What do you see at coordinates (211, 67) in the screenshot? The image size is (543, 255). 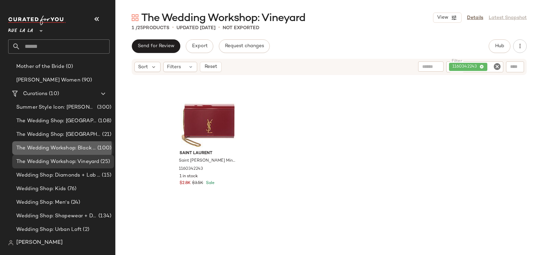 I see `button: Reset` at bounding box center [211, 67].